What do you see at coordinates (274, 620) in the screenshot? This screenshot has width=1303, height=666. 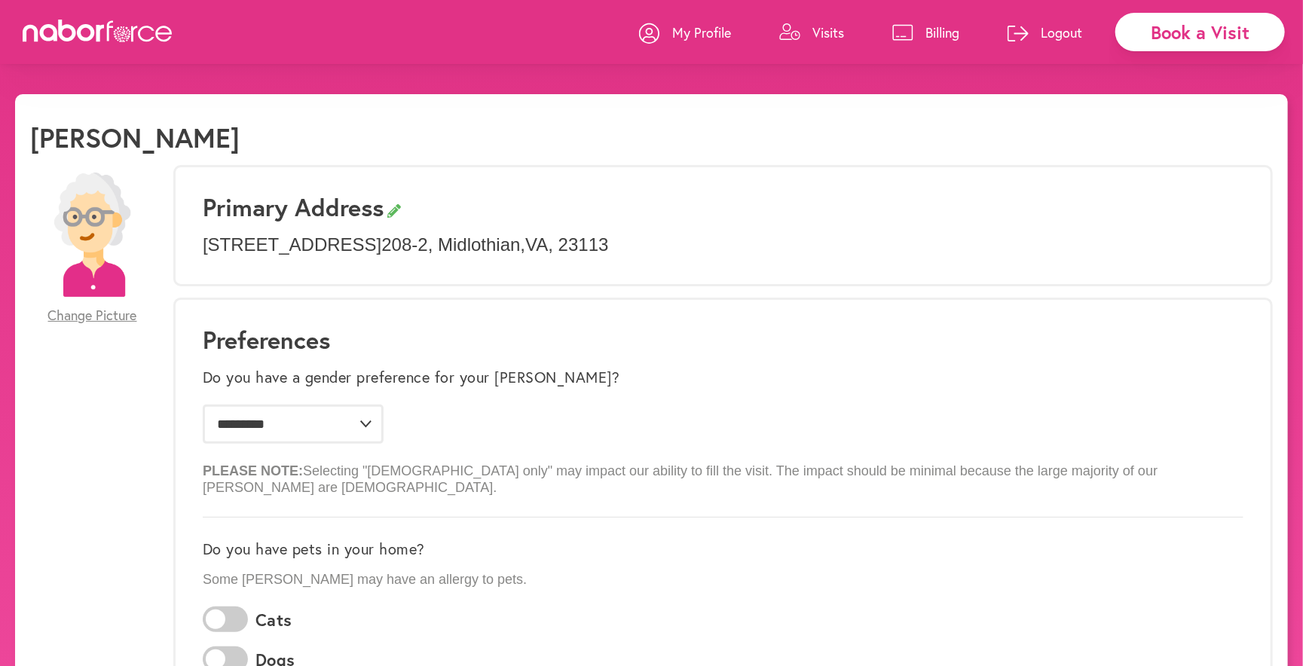 I see `label: Cats` at bounding box center [274, 620].